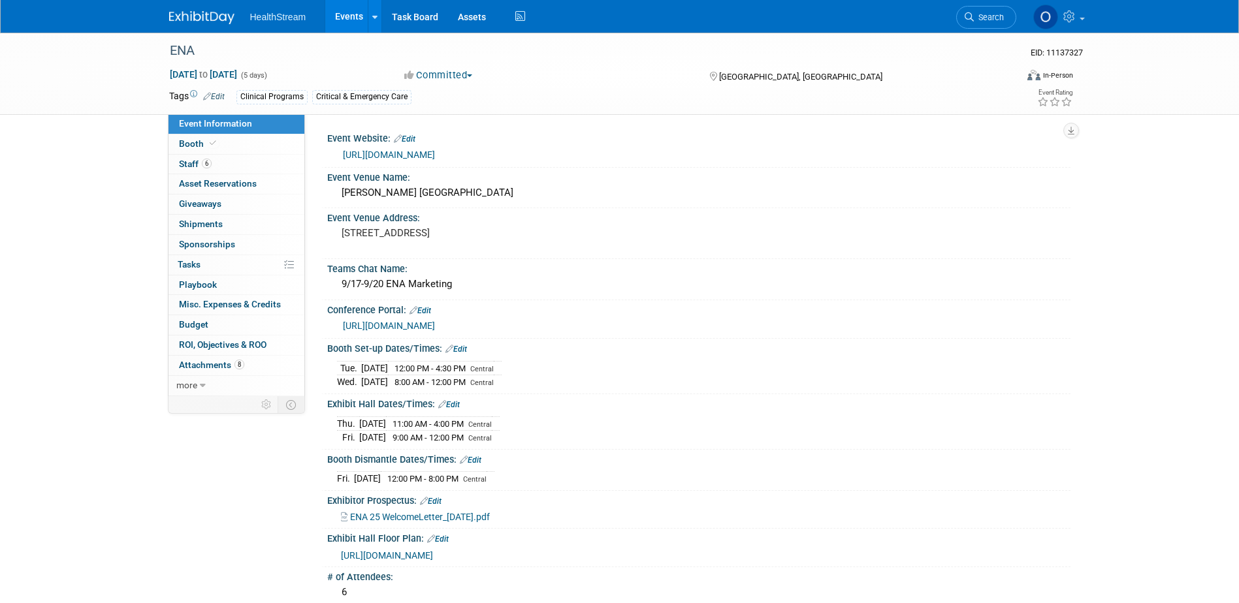 This screenshot has width=1239, height=603. I want to click on div: 9/17-9/20 ENA Marketing, so click(699, 284).